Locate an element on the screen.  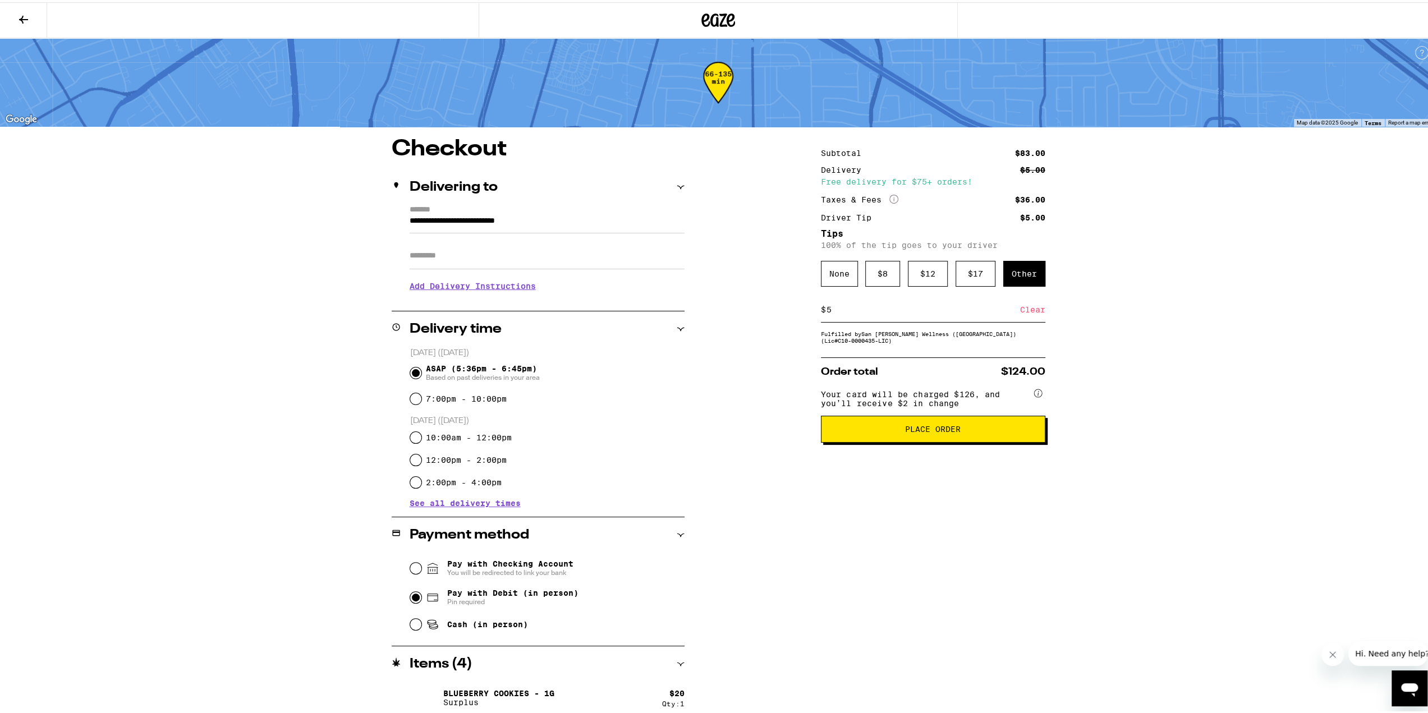
label: 10:00am - 12:00pm is located at coordinates (468, 435).